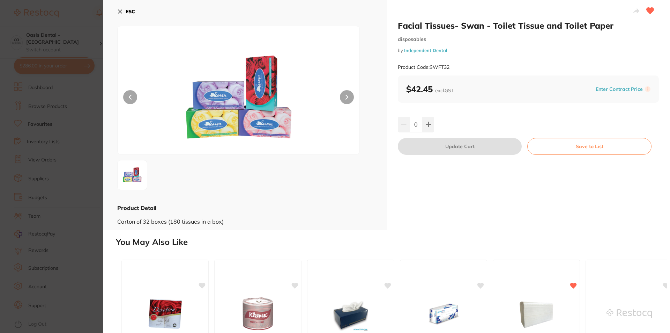 The width and height of the screenshot is (670, 333). What do you see at coordinates (165, 313) in the screenshot?
I see `img: Devotion Silky Soft Toilet Paper - Swan` at bounding box center [165, 313].